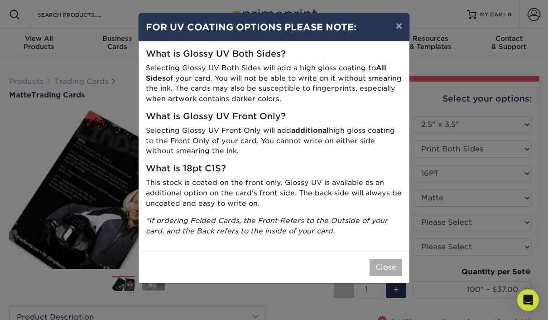 Image resolution: width=548 pixels, height=320 pixels. What do you see at coordinates (528, 300) in the screenshot?
I see `div: Open Intercom Messenger` at bounding box center [528, 300].